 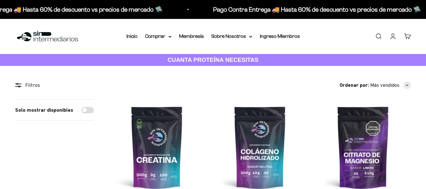 I want to click on p: Pago Contra Entrega 🚚 Hasta 60% de descuento vs precios de mercado 🛸, so click(x=314, y=9).